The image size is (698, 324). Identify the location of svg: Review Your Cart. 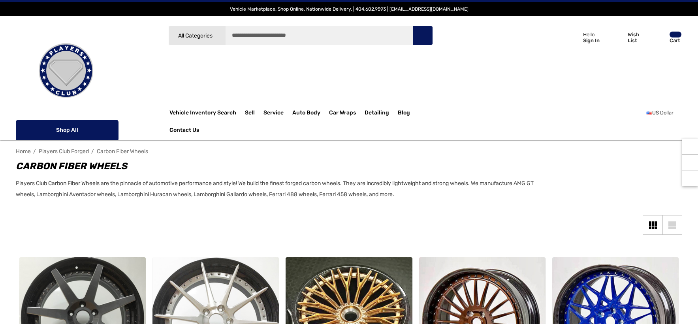
(659, 38).